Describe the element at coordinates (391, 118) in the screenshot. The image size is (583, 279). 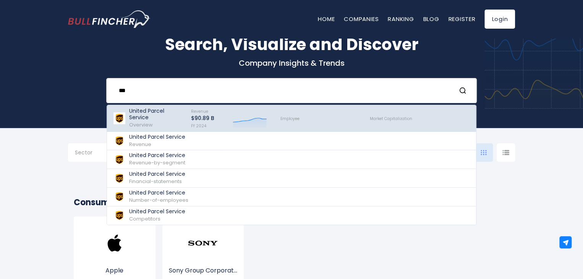
I see `span: Market Capitalization` at that location.